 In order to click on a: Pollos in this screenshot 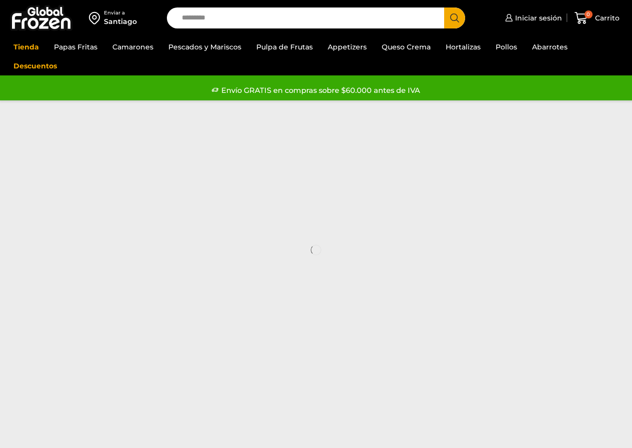, I will do `click(506, 47)`.